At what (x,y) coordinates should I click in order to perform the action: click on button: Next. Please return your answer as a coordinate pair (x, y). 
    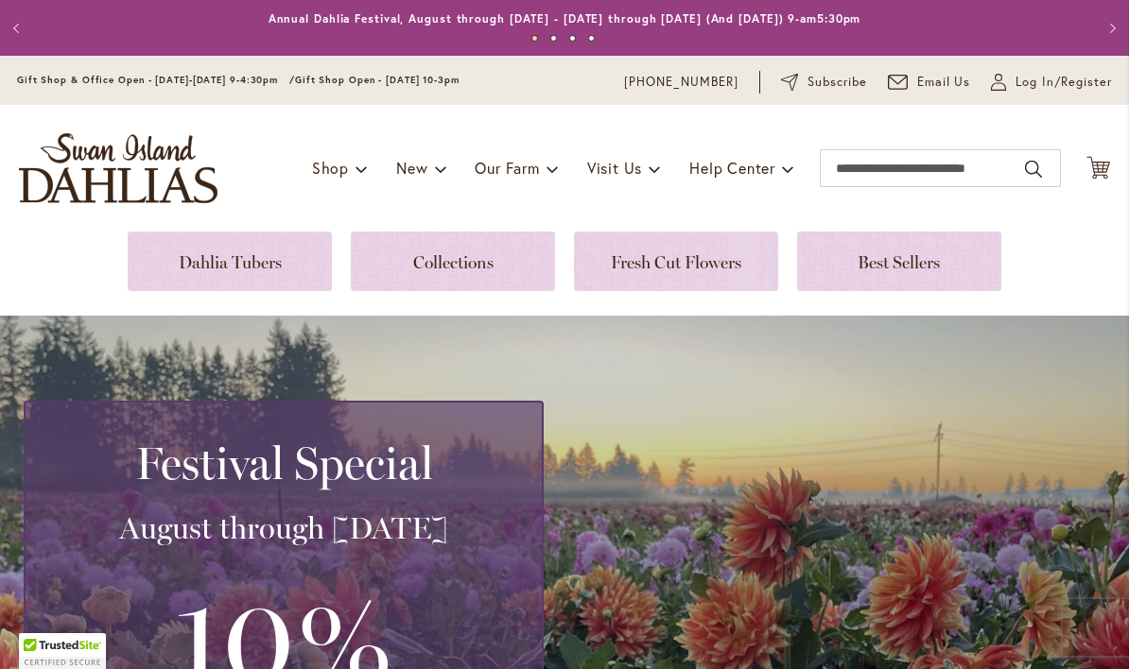
    Looking at the image, I should click on (1110, 28).